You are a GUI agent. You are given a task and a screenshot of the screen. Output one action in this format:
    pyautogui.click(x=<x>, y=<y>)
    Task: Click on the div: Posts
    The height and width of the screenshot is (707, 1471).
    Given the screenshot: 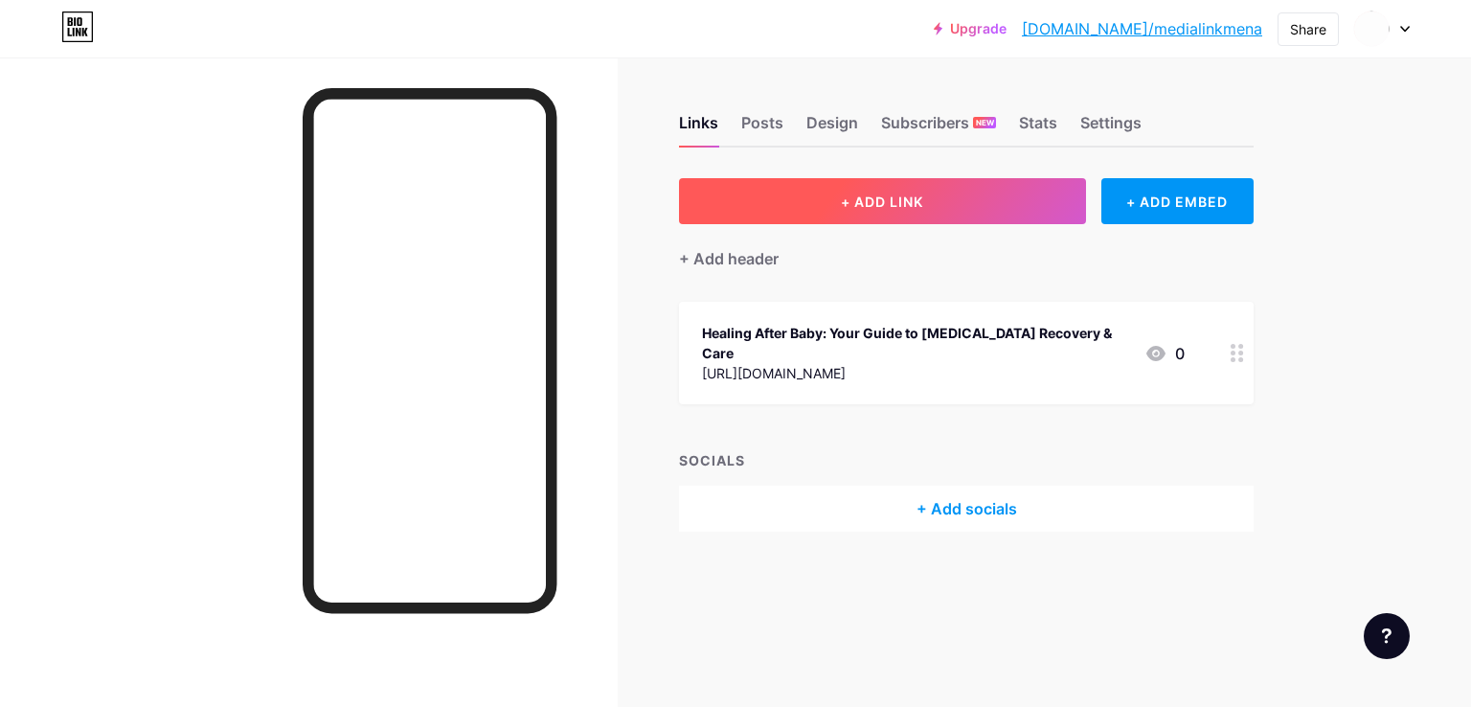 What is the action you would take?
    pyautogui.click(x=762, y=128)
    